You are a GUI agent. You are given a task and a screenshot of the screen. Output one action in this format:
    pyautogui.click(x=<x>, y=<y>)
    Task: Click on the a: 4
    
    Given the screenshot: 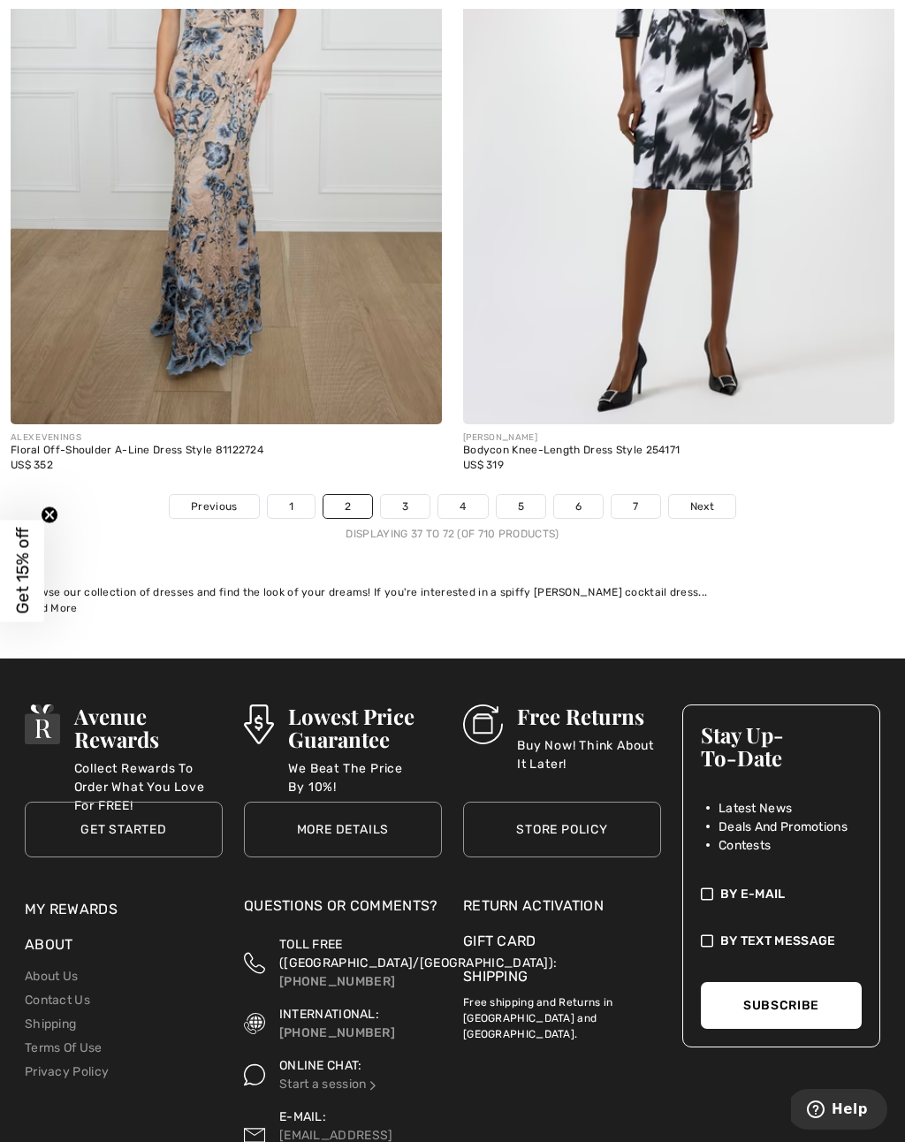 What is the action you would take?
    pyautogui.click(x=462, y=507)
    